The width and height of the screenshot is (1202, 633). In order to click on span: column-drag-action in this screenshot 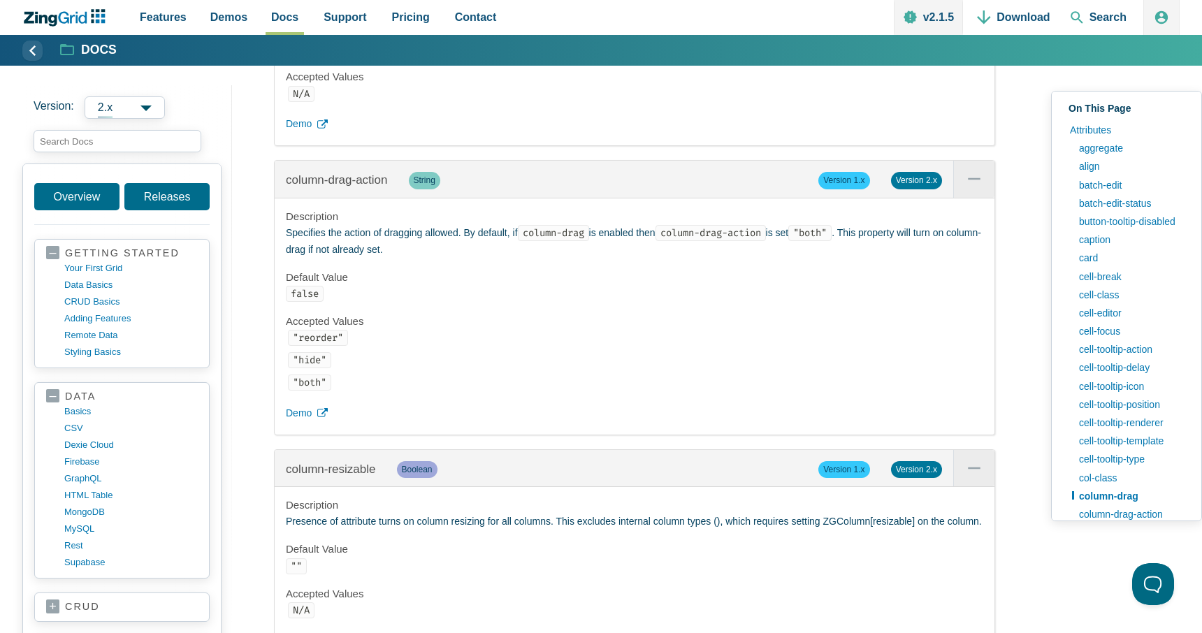, I will do `click(337, 180)`.